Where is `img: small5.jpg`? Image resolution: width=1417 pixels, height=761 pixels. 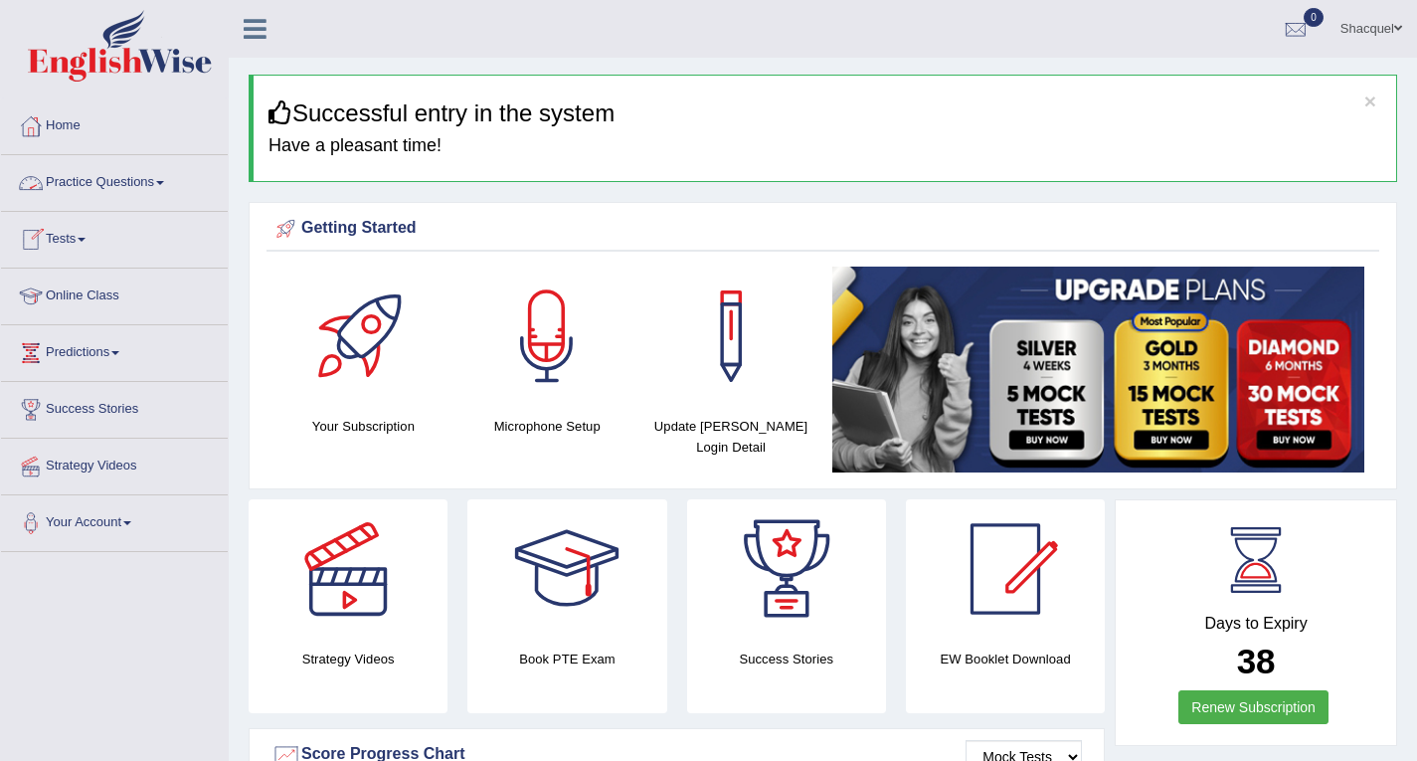
img: small5.jpg is located at coordinates (1098, 369).